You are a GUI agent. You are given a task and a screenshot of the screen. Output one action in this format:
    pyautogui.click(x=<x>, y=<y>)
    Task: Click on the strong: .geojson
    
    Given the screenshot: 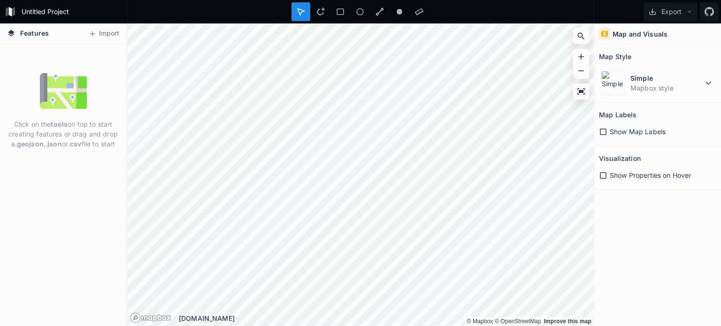 What is the action you would take?
    pyautogui.click(x=29, y=144)
    